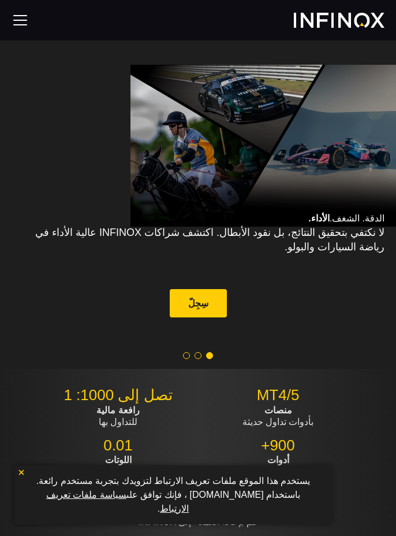  Describe the element at coordinates (187, 355) in the screenshot. I see `span: Go to slide 3` at that location.